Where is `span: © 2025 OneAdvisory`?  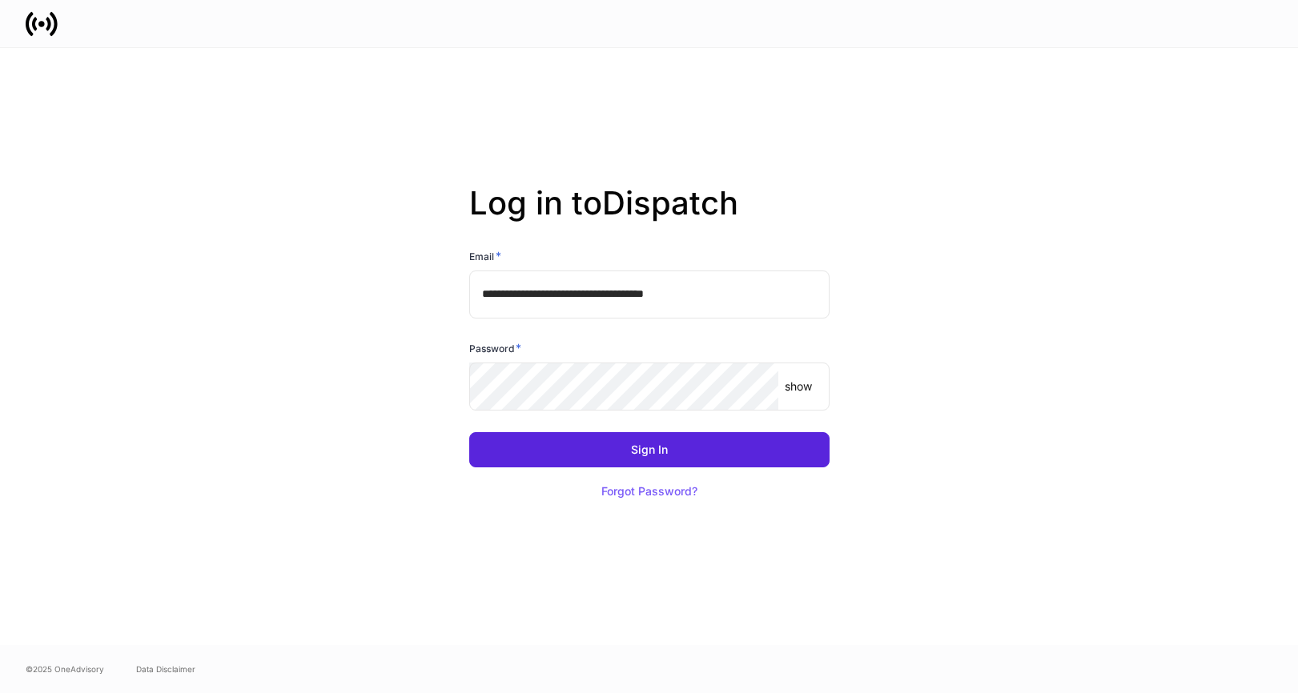
span: © 2025 OneAdvisory is located at coordinates (65, 669).